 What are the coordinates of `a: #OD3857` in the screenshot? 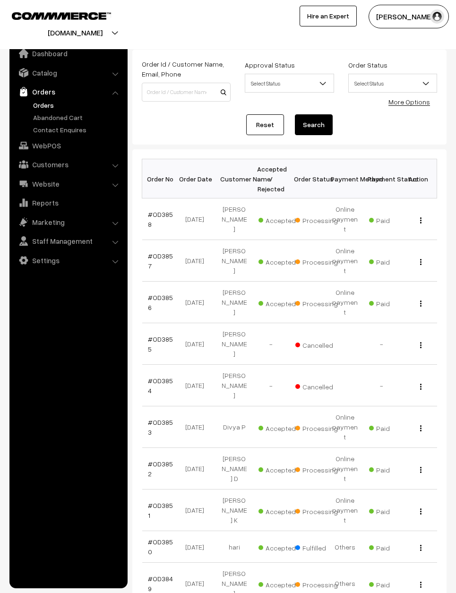 It's located at (160, 261).